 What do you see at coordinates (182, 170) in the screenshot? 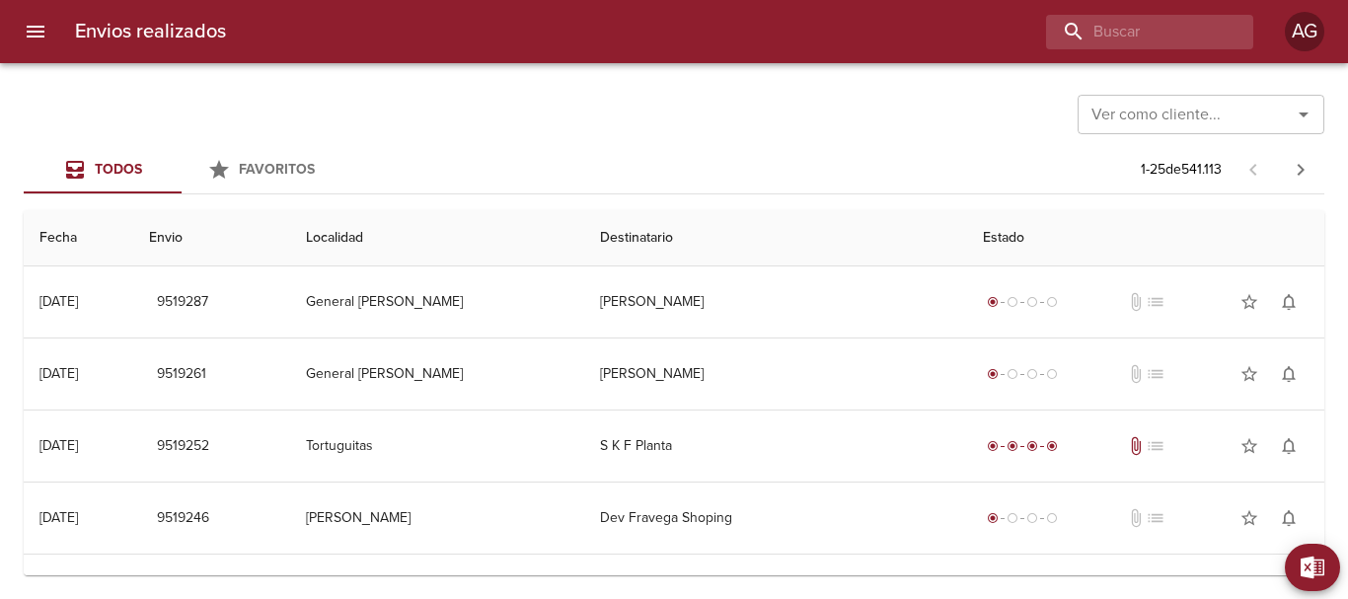
I see `div: Tabs Envios` at bounding box center [182, 170].